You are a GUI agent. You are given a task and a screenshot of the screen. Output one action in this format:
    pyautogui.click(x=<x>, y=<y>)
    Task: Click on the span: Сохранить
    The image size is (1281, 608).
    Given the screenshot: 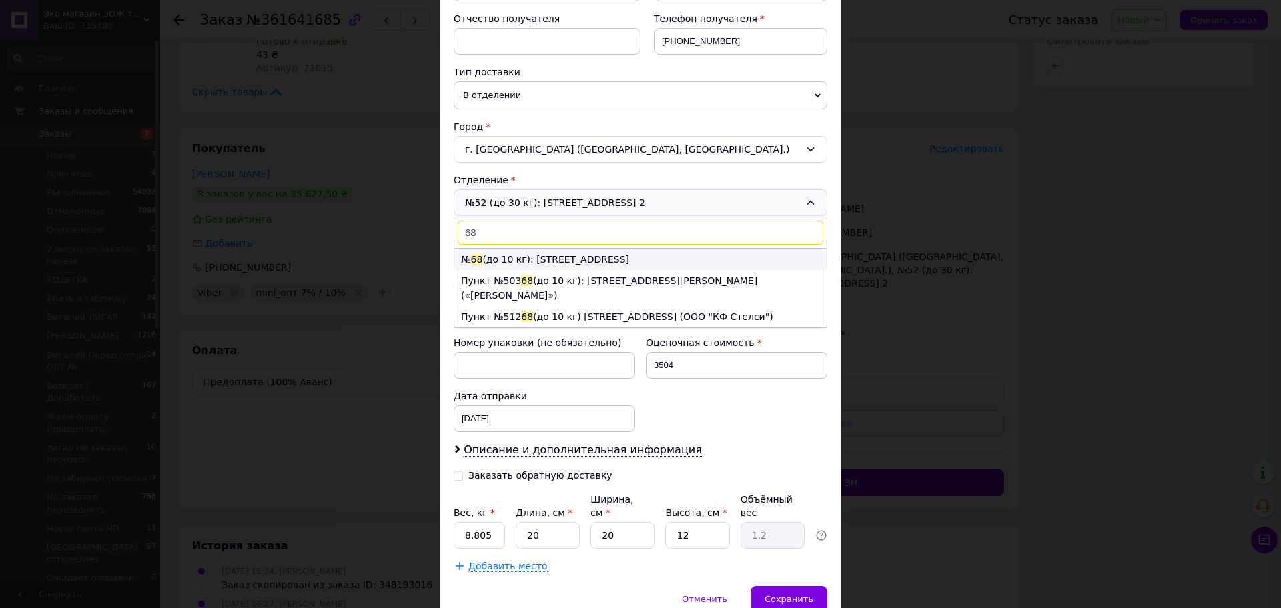 What is the action you would take?
    pyautogui.click(x=789, y=599)
    